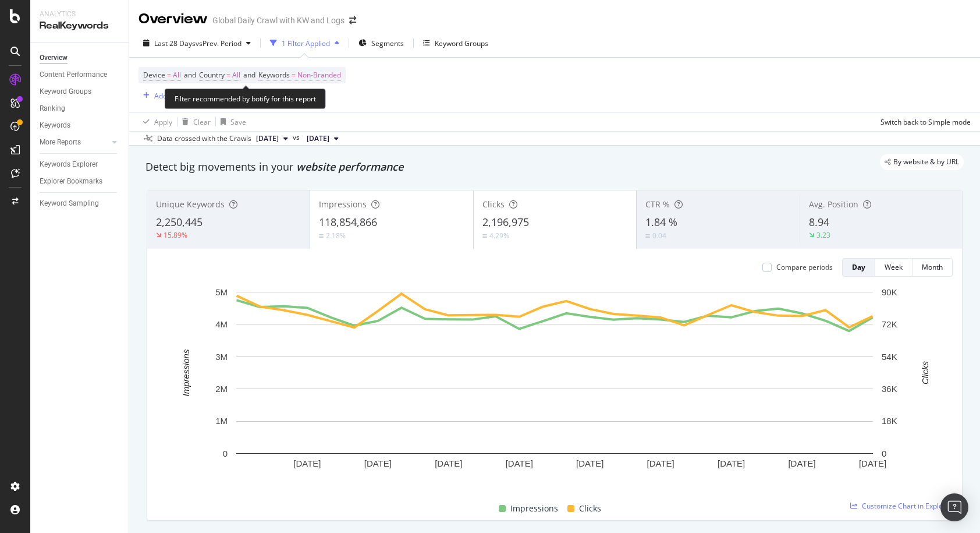  Describe the element at coordinates (238, 122) in the screenshot. I see `div: Save` at that location.